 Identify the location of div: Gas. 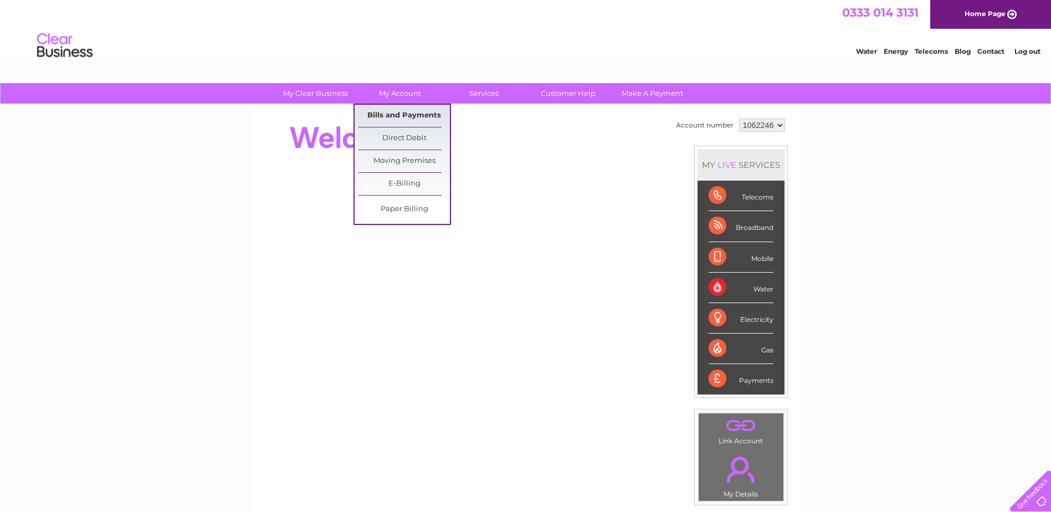
(741, 348).